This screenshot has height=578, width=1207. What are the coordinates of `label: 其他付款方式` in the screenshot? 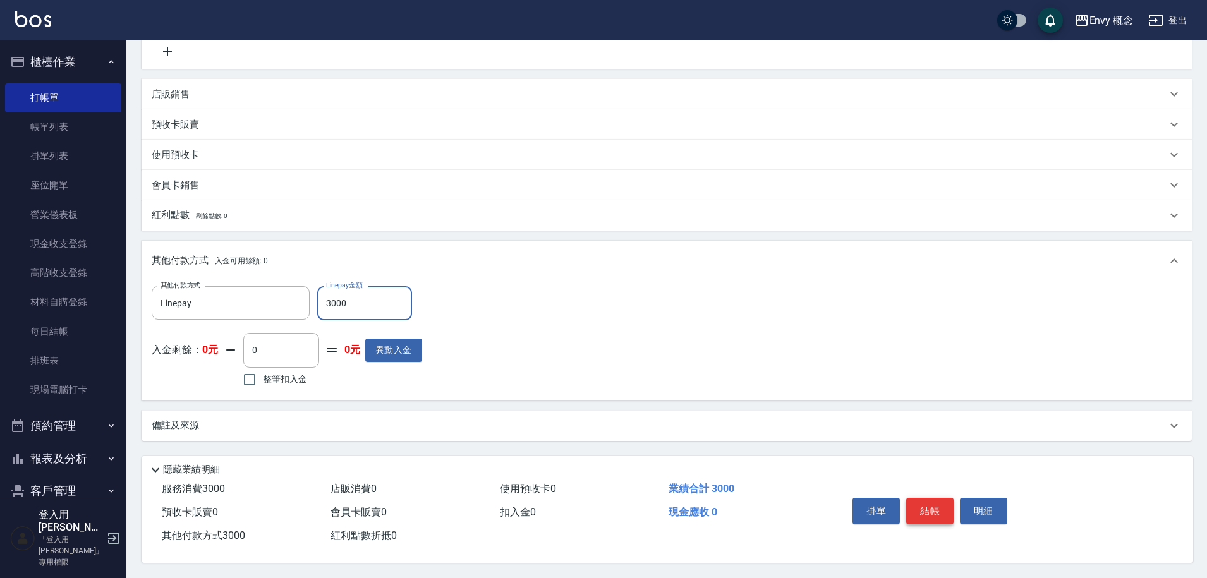 It's located at (180, 285).